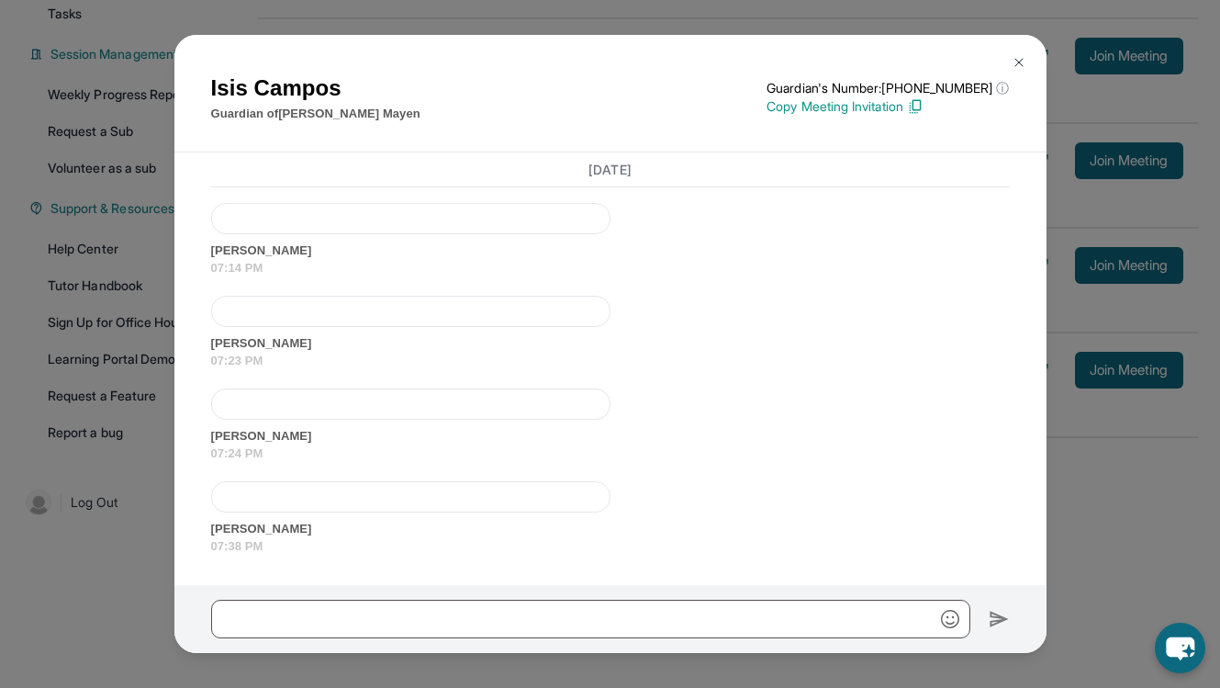  I want to click on img: Close Icon, so click(1019, 62).